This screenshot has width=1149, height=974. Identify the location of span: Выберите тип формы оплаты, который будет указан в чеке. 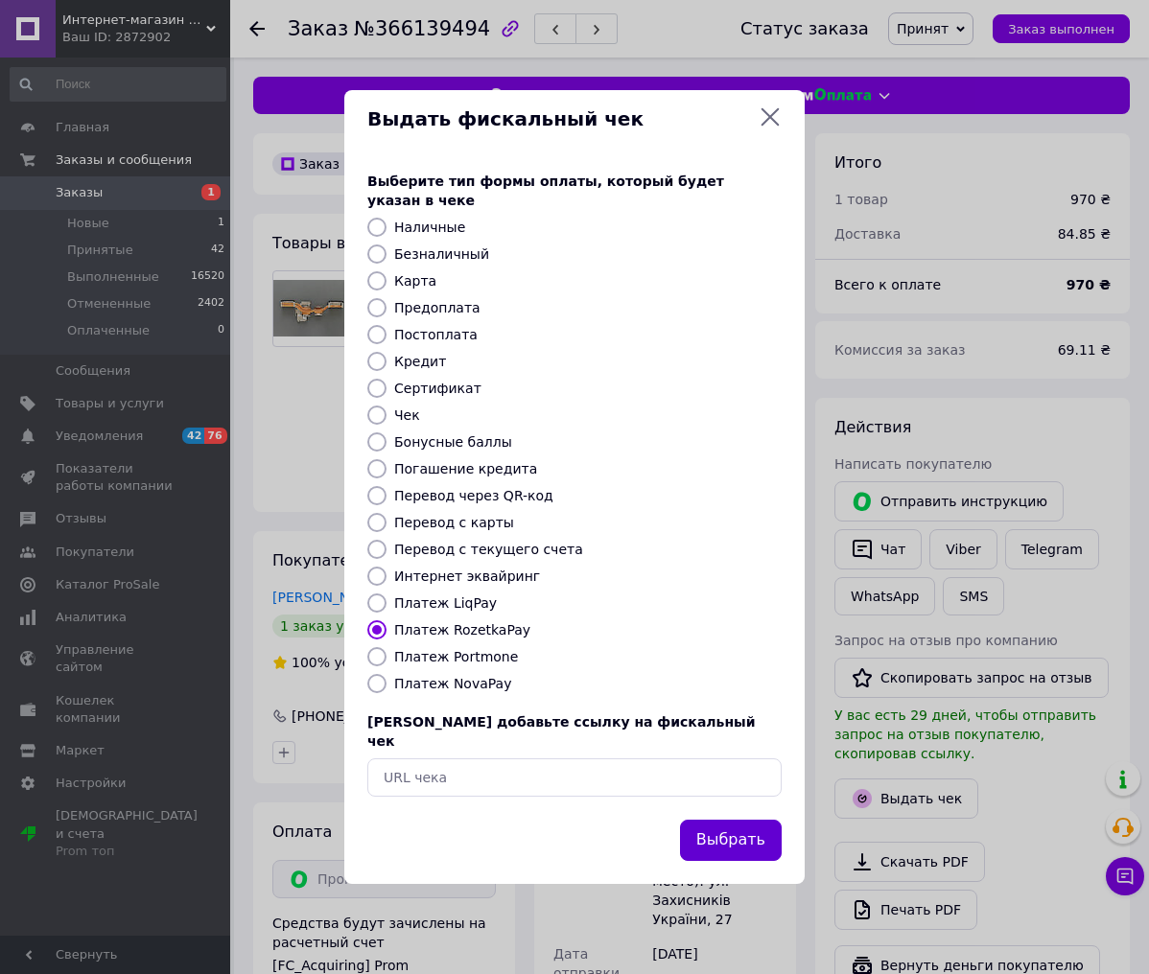
(546, 191).